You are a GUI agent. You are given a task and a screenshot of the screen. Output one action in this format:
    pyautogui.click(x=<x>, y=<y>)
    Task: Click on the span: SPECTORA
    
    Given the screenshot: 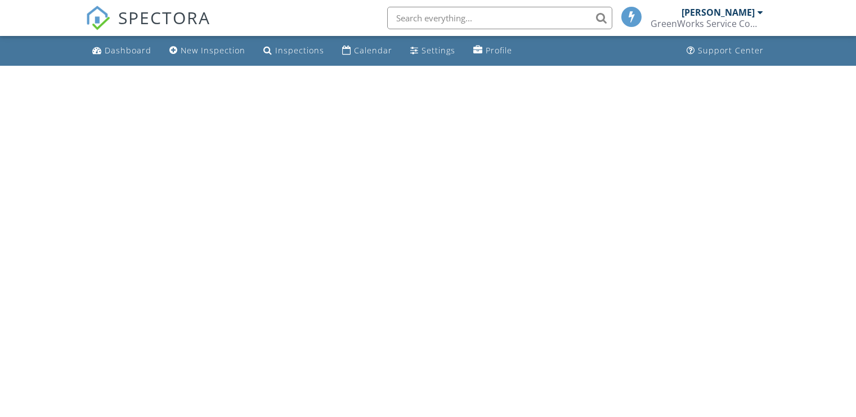 What is the action you would take?
    pyautogui.click(x=164, y=17)
    